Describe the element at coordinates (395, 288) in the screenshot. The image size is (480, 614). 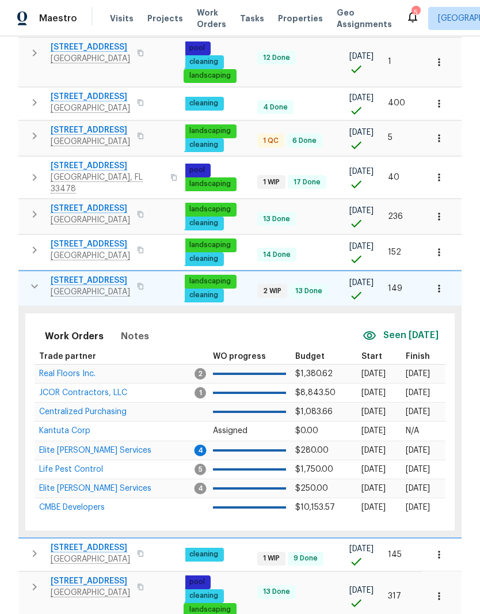
I see `span: 149` at that location.